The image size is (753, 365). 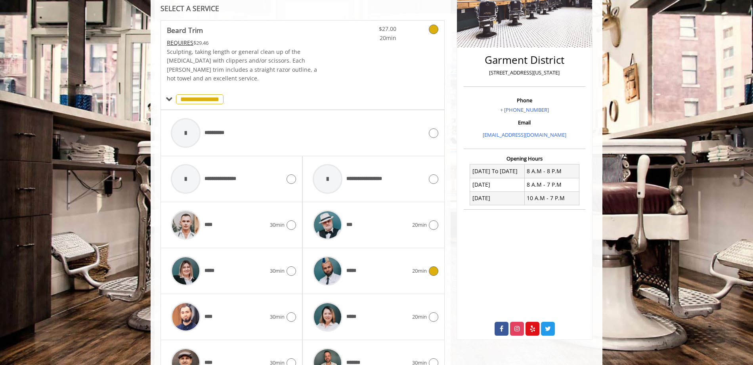 I want to click on h3: Opening Hours, so click(x=524, y=158).